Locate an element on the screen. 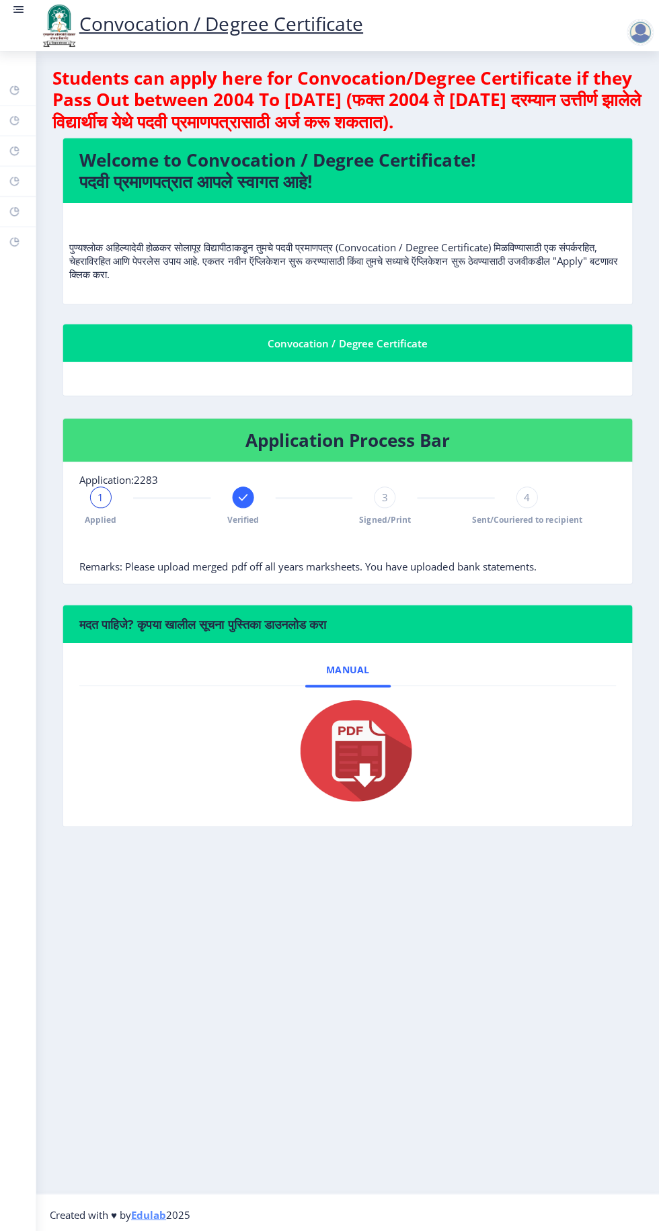  span: Verified is located at coordinates (243, 518).